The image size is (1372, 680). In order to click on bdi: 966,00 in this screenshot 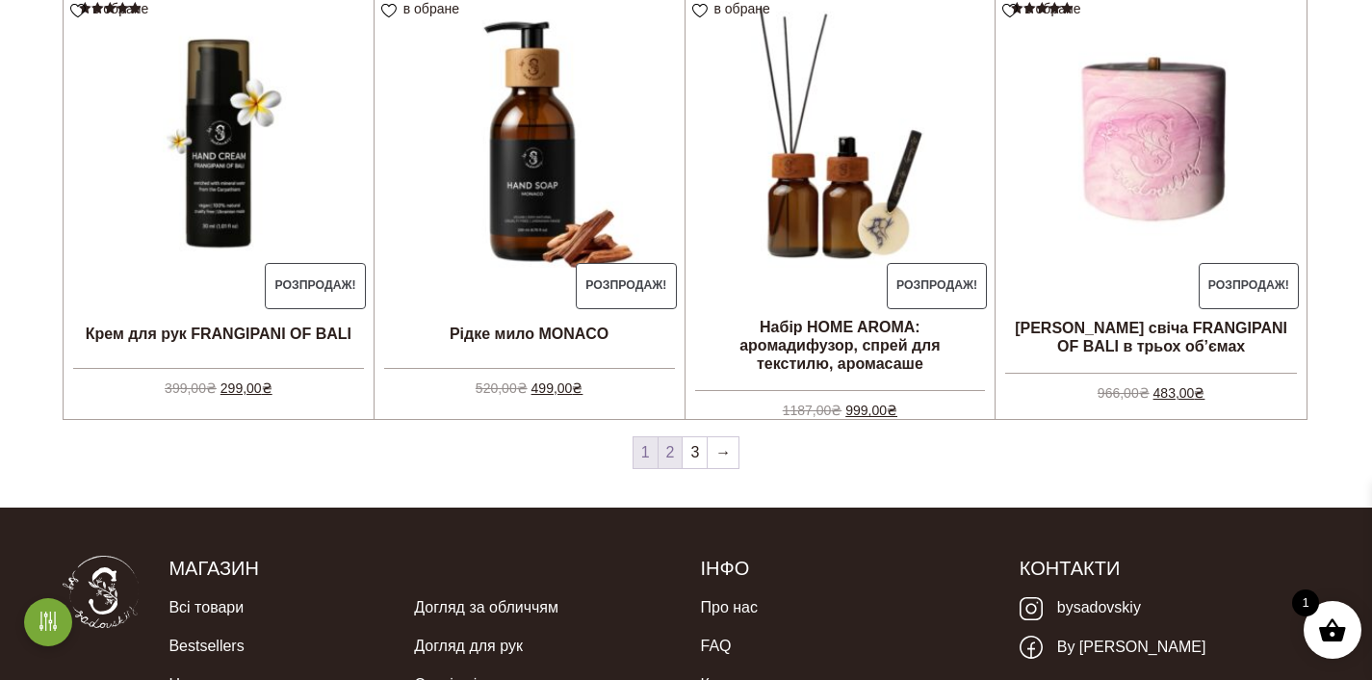, I will do `click(1124, 393)`.